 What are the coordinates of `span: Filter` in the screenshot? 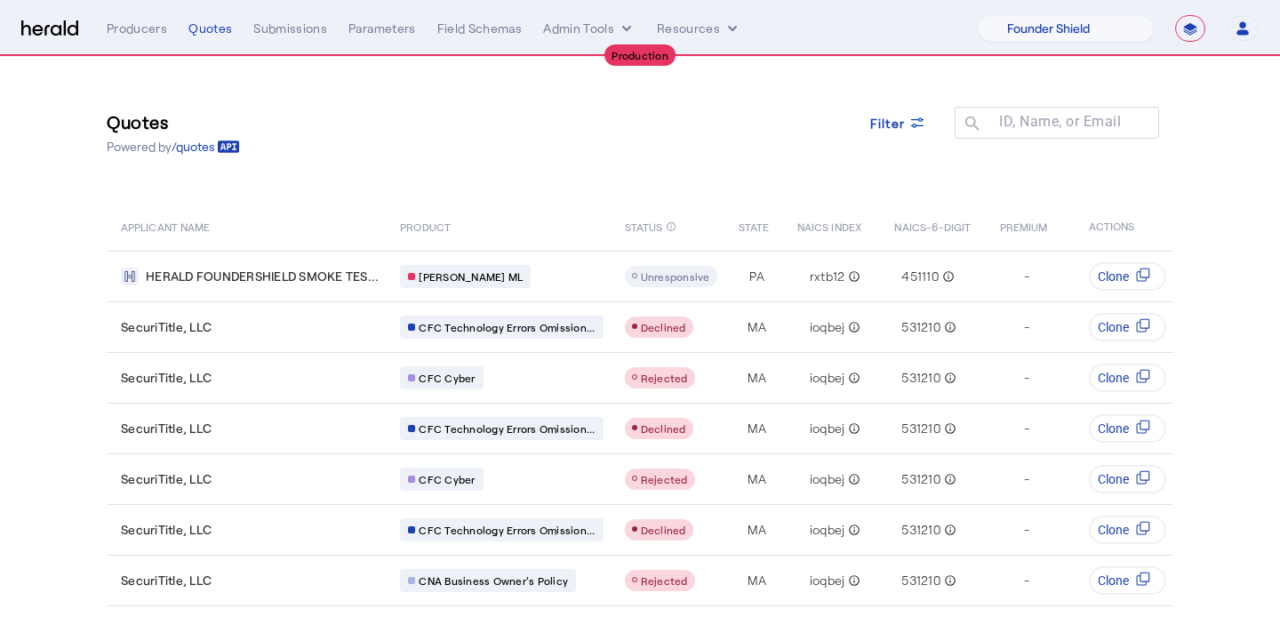 It's located at (888, 123).